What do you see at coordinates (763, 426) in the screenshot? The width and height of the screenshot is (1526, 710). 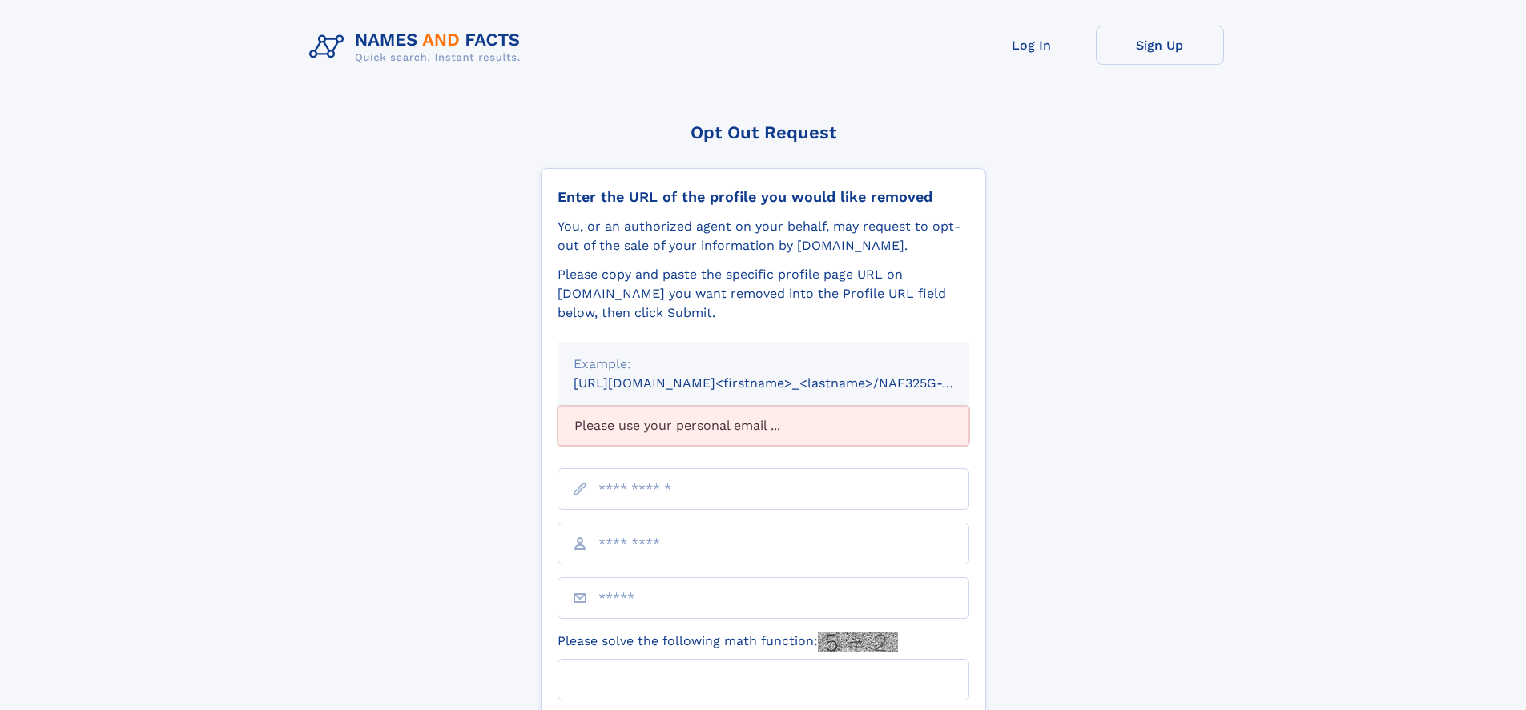 I see `div: Please use your personal email ...` at bounding box center [763, 426].